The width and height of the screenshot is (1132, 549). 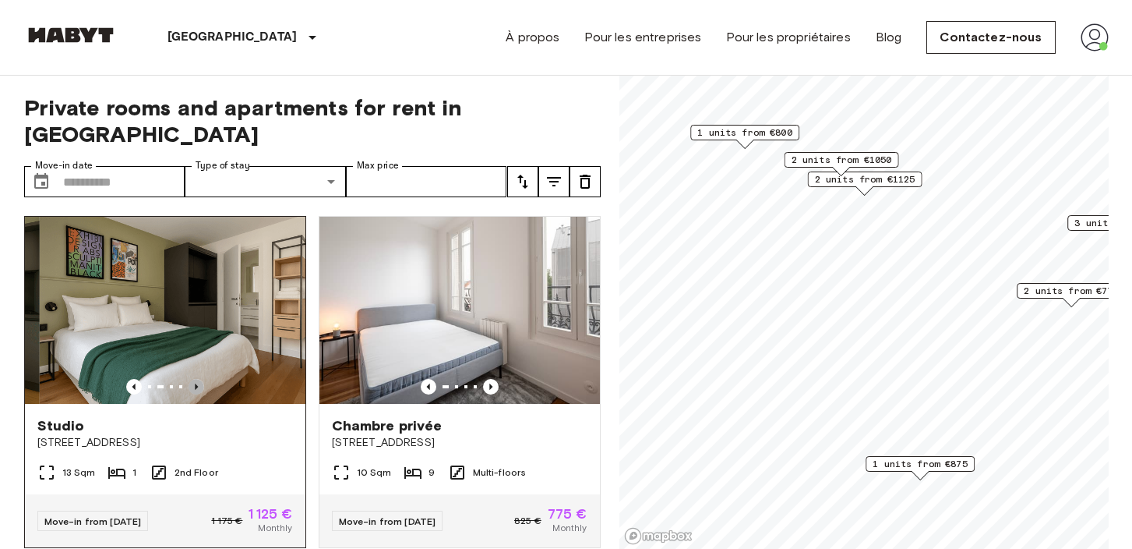 What do you see at coordinates (788, 37) in the screenshot?
I see `a: Pour les propriétaires` at bounding box center [788, 37].